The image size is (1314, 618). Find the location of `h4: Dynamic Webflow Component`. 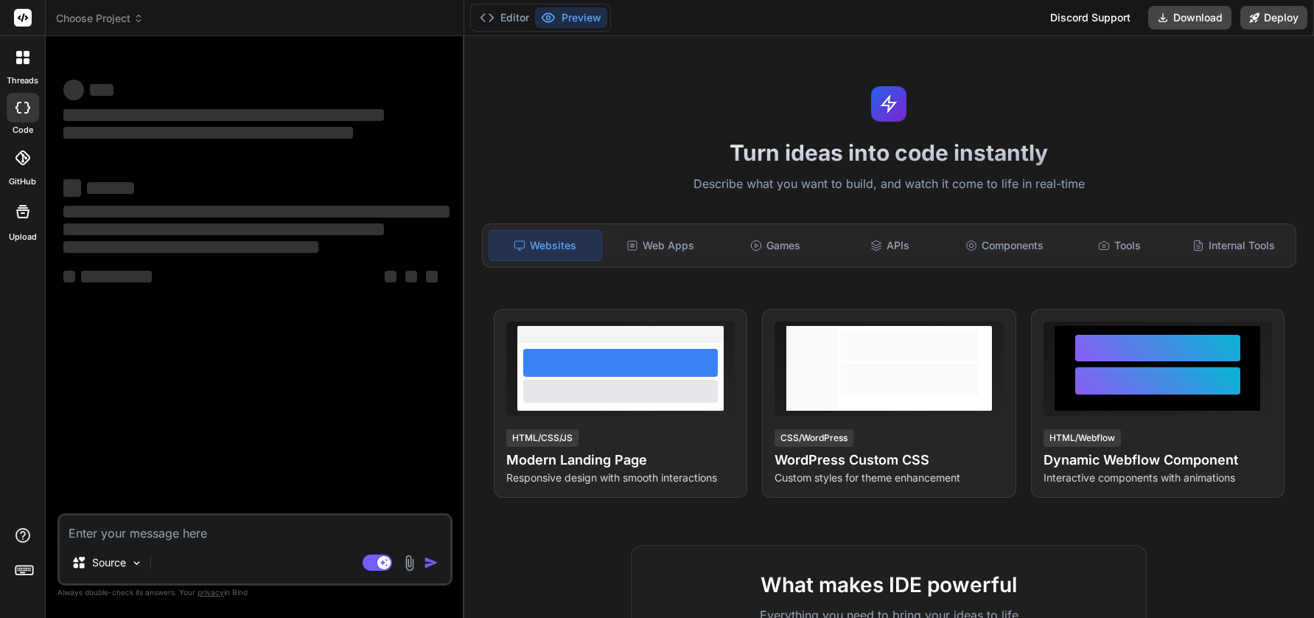

h4: Dynamic Webflow Component is located at coordinates (1158, 460).